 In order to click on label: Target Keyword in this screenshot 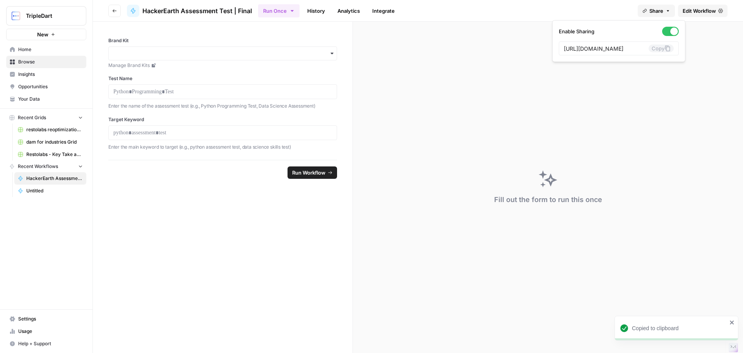, I will do `click(223, 120)`.